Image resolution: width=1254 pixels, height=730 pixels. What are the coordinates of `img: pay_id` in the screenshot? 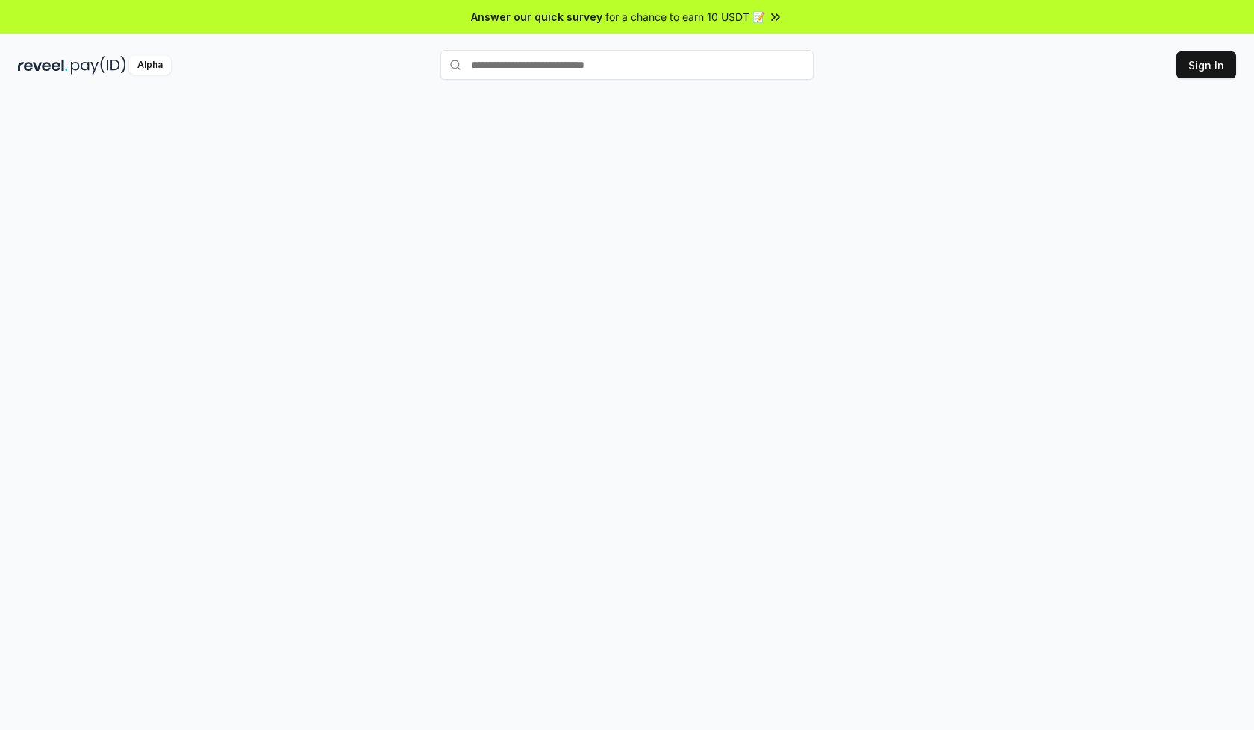 It's located at (98, 65).